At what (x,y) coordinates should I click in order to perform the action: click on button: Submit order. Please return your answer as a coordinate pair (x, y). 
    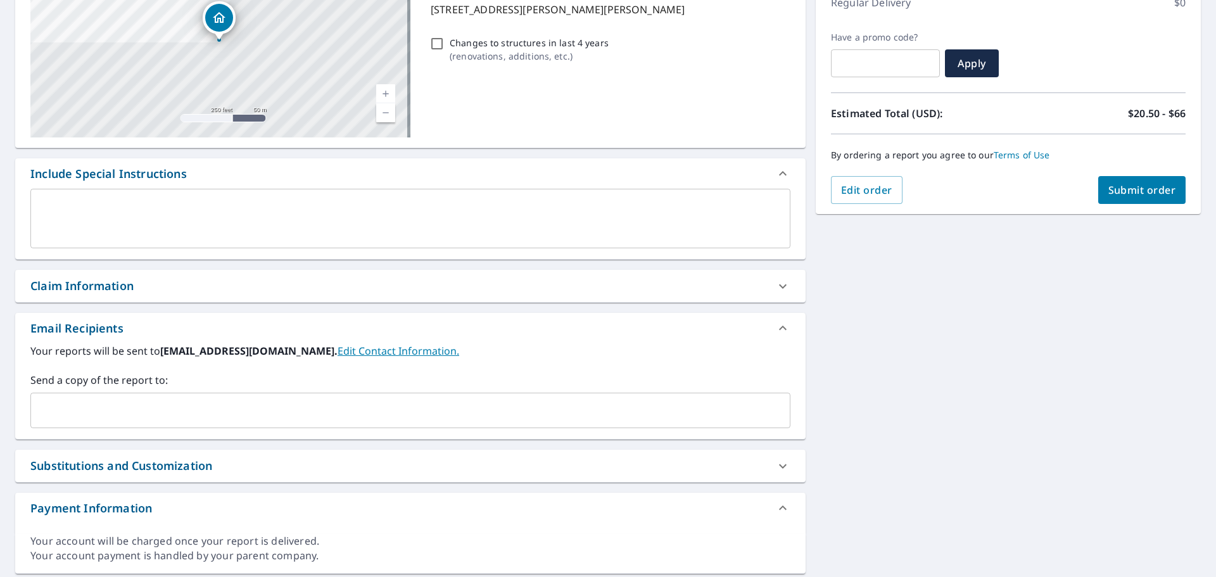
    Looking at the image, I should click on (1142, 190).